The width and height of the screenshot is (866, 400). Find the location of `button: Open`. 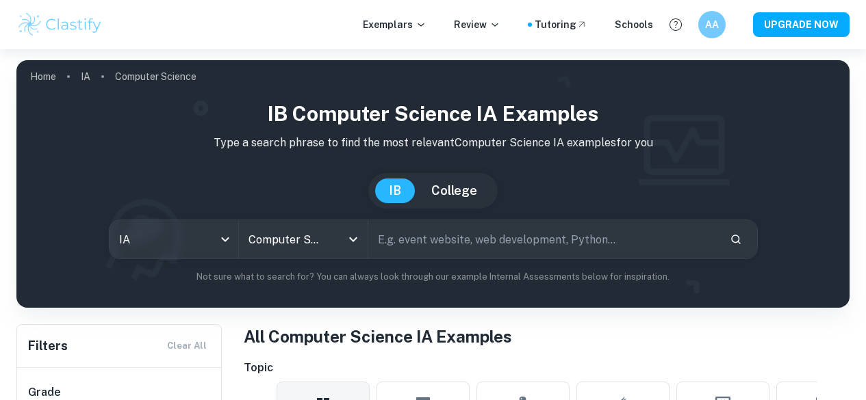

button: Open is located at coordinates (353, 240).